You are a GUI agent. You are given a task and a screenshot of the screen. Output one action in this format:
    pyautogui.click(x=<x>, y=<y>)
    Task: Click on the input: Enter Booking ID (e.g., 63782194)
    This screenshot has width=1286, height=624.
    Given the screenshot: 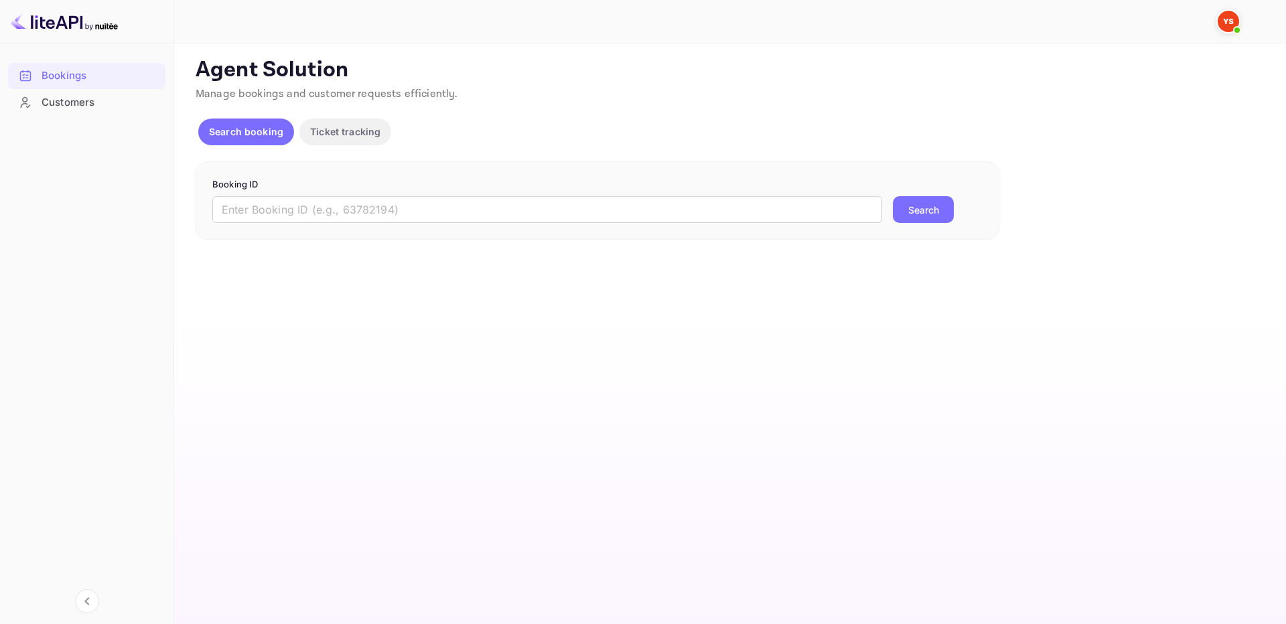 What is the action you would take?
    pyautogui.click(x=547, y=210)
    